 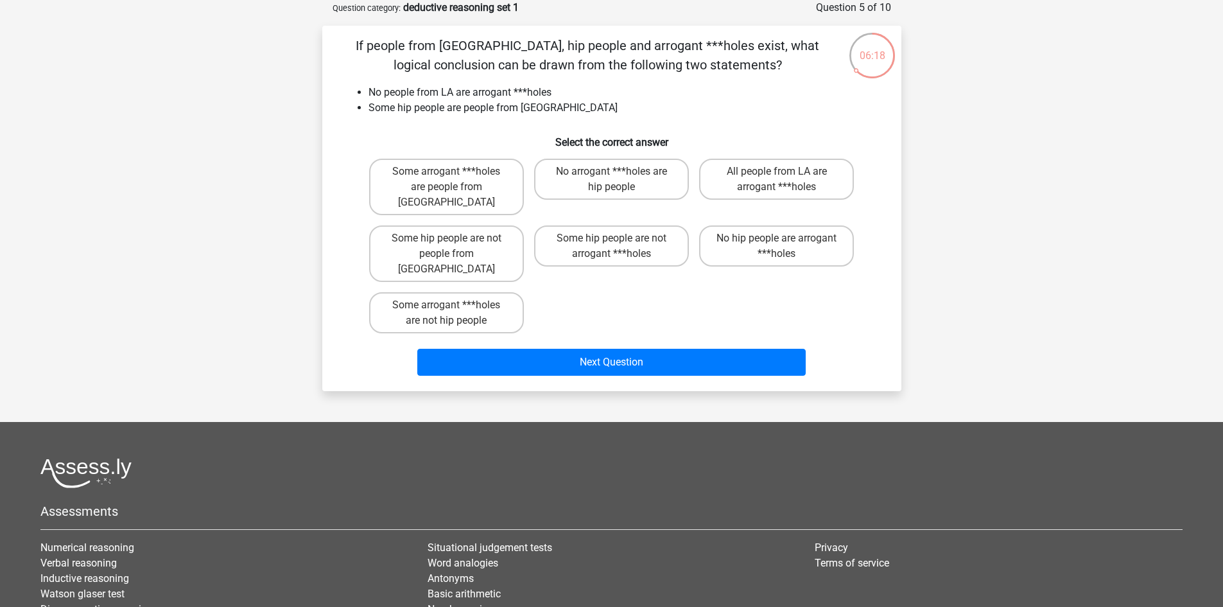 I want to click on a: Verbal reasoning, so click(x=78, y=563).